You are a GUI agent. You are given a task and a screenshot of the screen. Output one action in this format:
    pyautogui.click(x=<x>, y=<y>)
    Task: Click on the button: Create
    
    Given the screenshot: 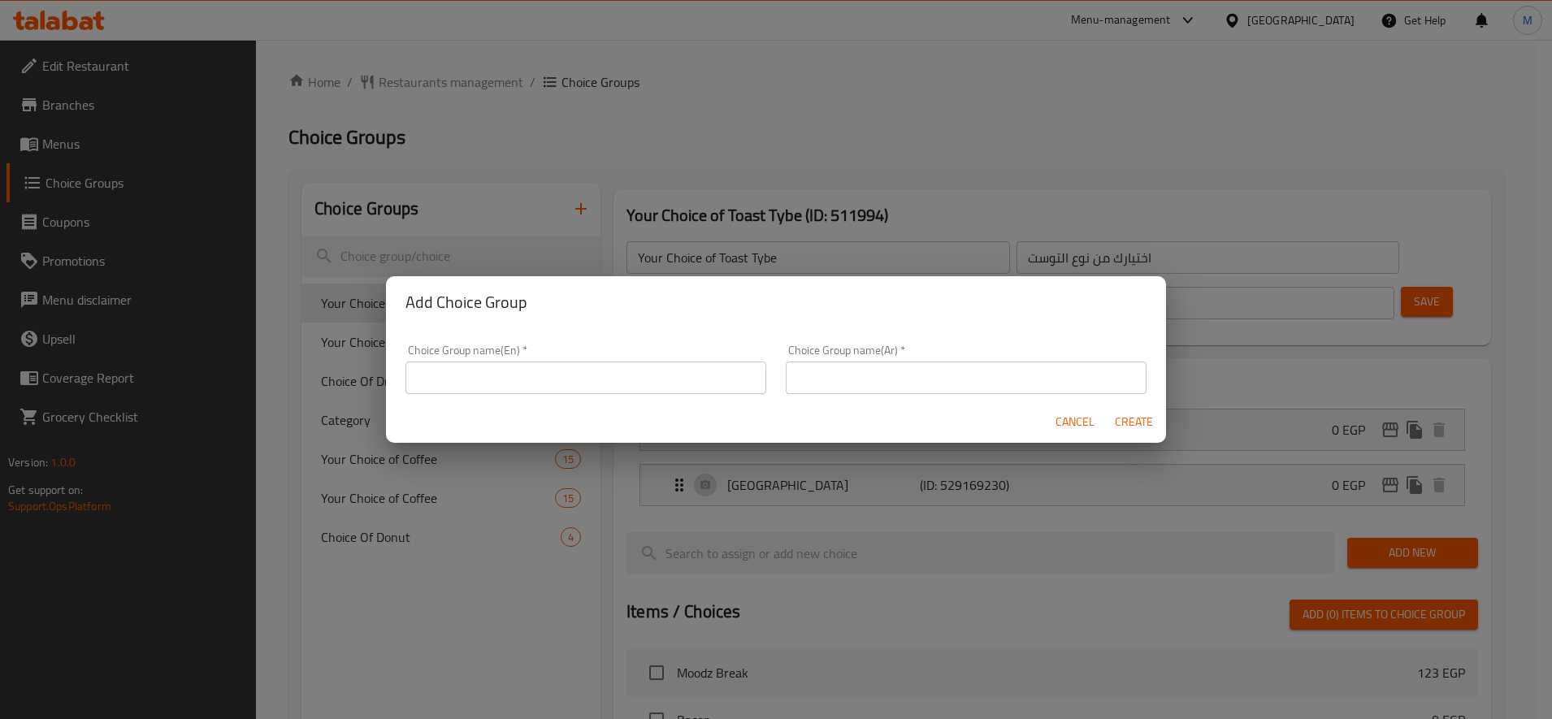 What is the action you would take?
    pyautogui.click(x=1133, y=422)
    